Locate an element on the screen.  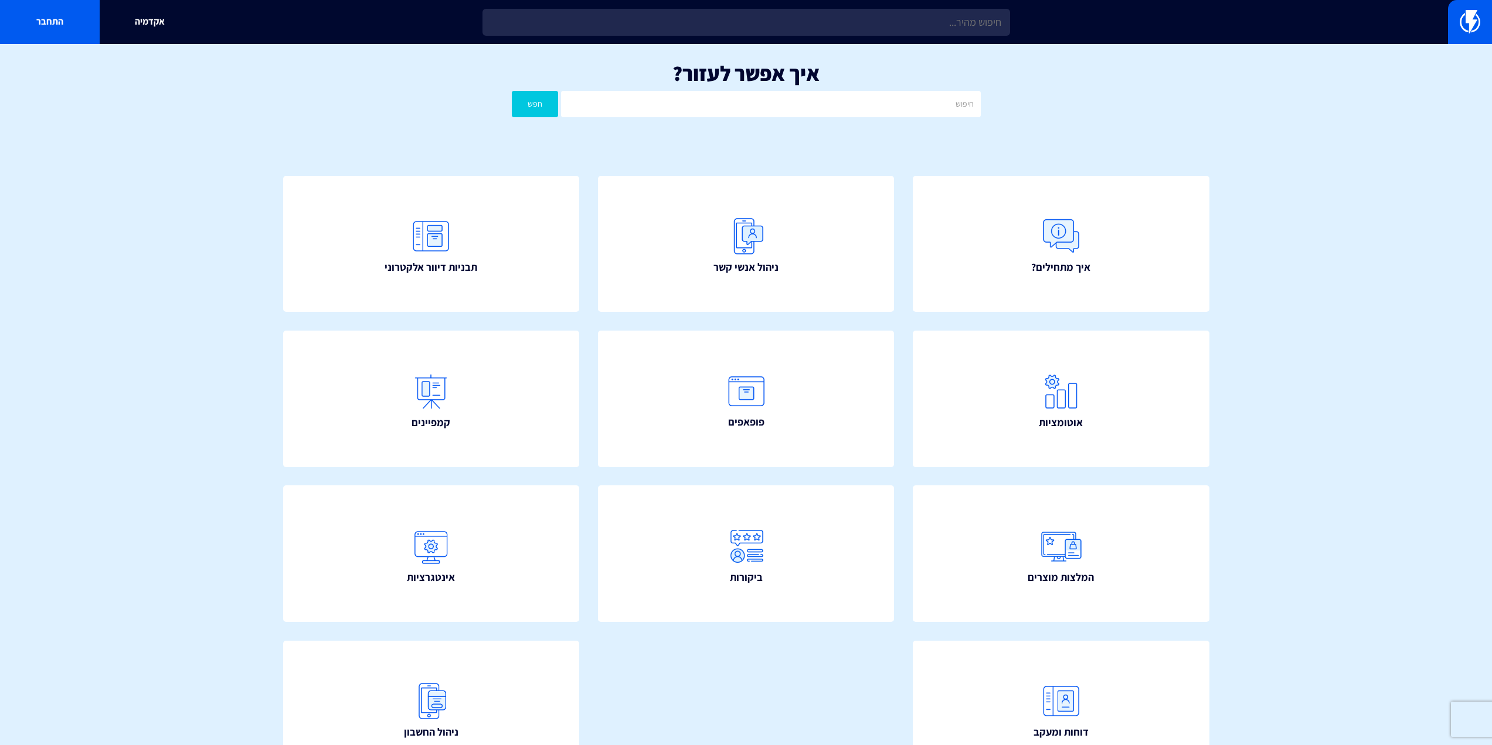
span: איך מתחילים? is located at coordinates (1061, 267).